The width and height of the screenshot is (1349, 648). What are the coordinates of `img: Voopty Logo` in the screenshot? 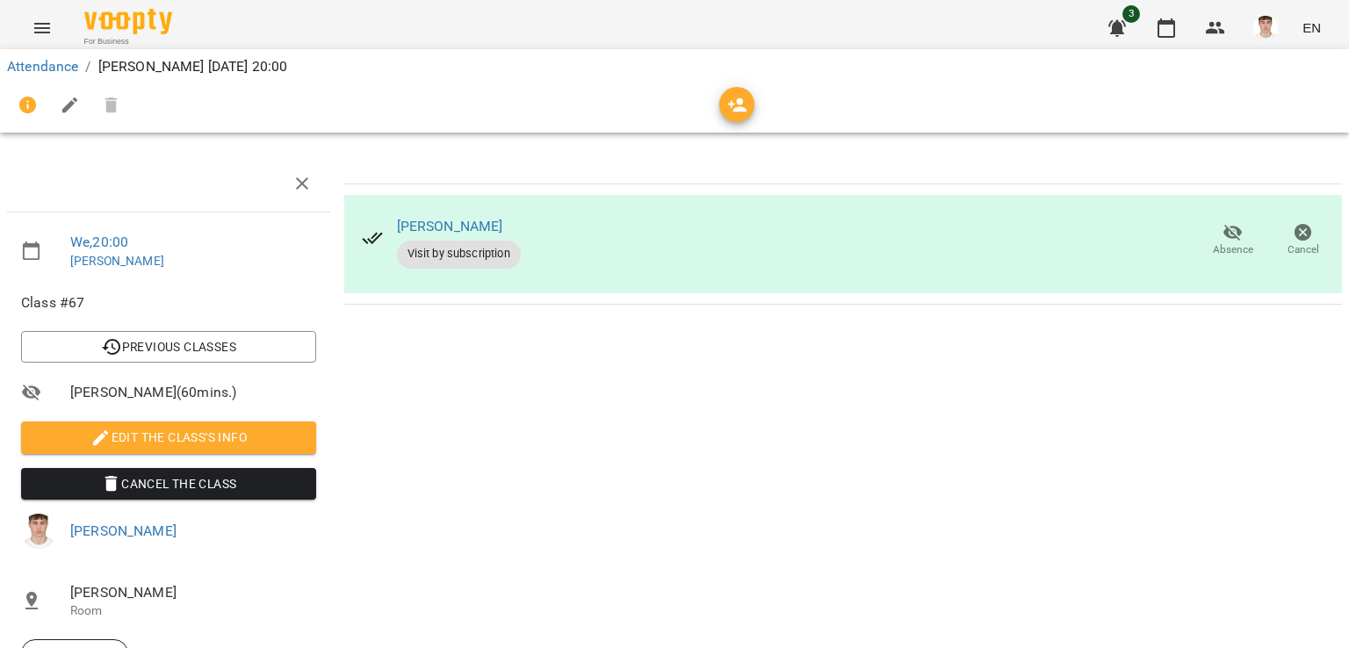 It's located at (128, 21).